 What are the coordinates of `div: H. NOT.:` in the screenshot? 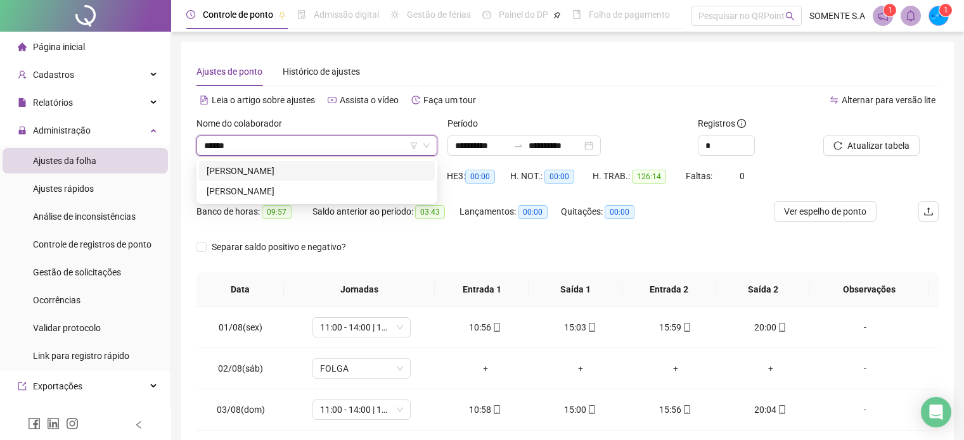 It's located at (551, 176).